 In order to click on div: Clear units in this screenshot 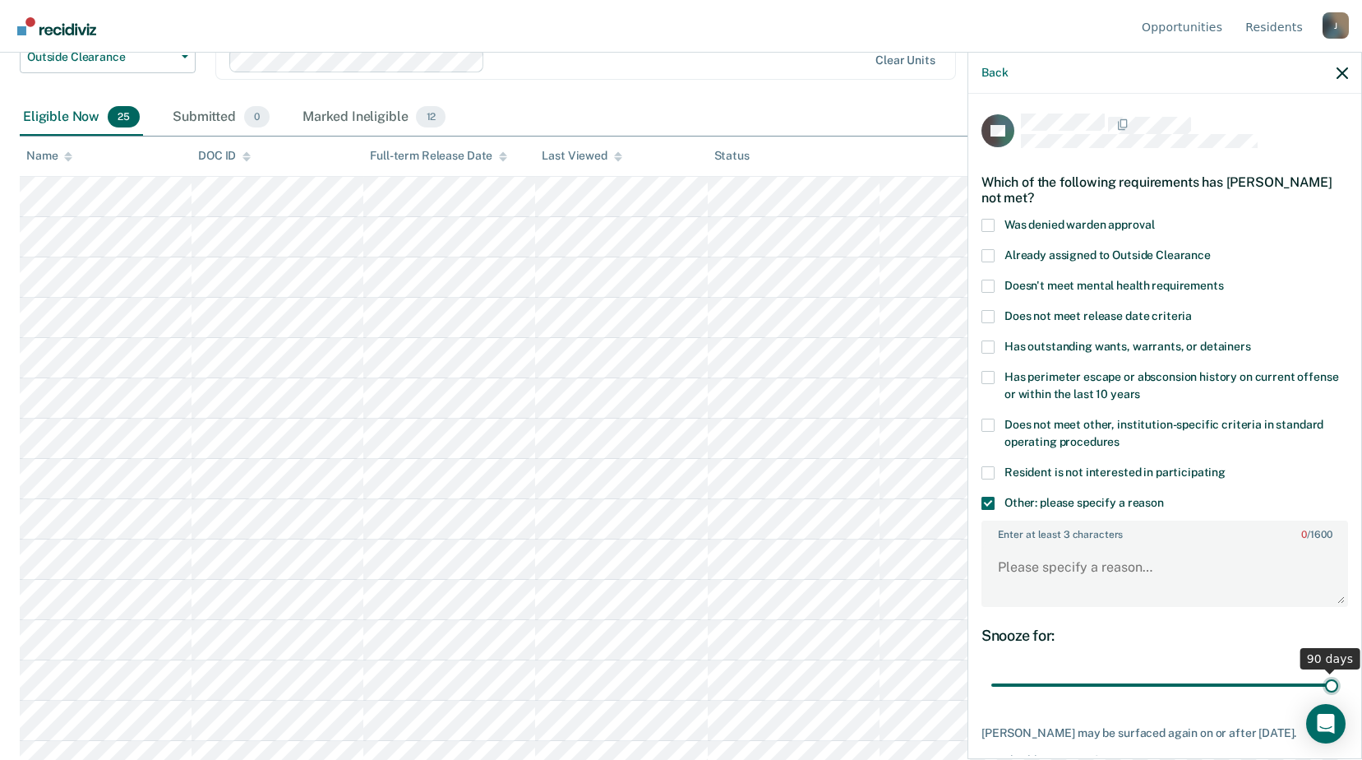, I will do `click(905, 60)`.